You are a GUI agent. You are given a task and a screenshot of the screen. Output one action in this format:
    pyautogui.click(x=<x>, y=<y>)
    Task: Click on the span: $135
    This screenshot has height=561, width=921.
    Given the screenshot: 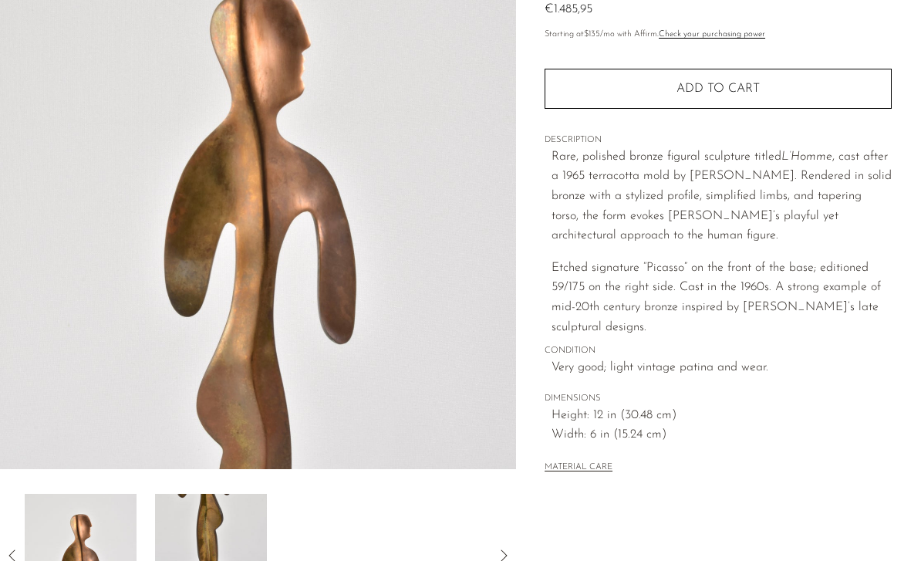 What is the action you would take?
    pyautogui.click(x=591, y=34)
    